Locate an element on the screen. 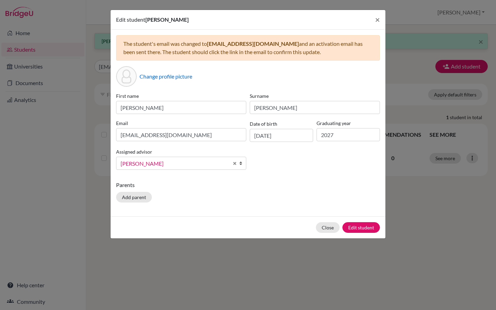 This screenshot has width=496, height=310. p: Parents is located at coordinates (248, 185).